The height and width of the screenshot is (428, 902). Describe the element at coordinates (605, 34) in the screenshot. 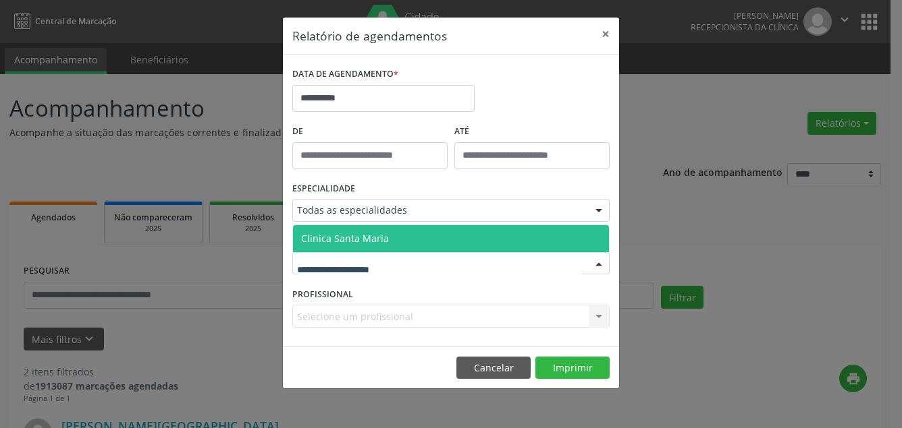

I see `button: Close` at that location.